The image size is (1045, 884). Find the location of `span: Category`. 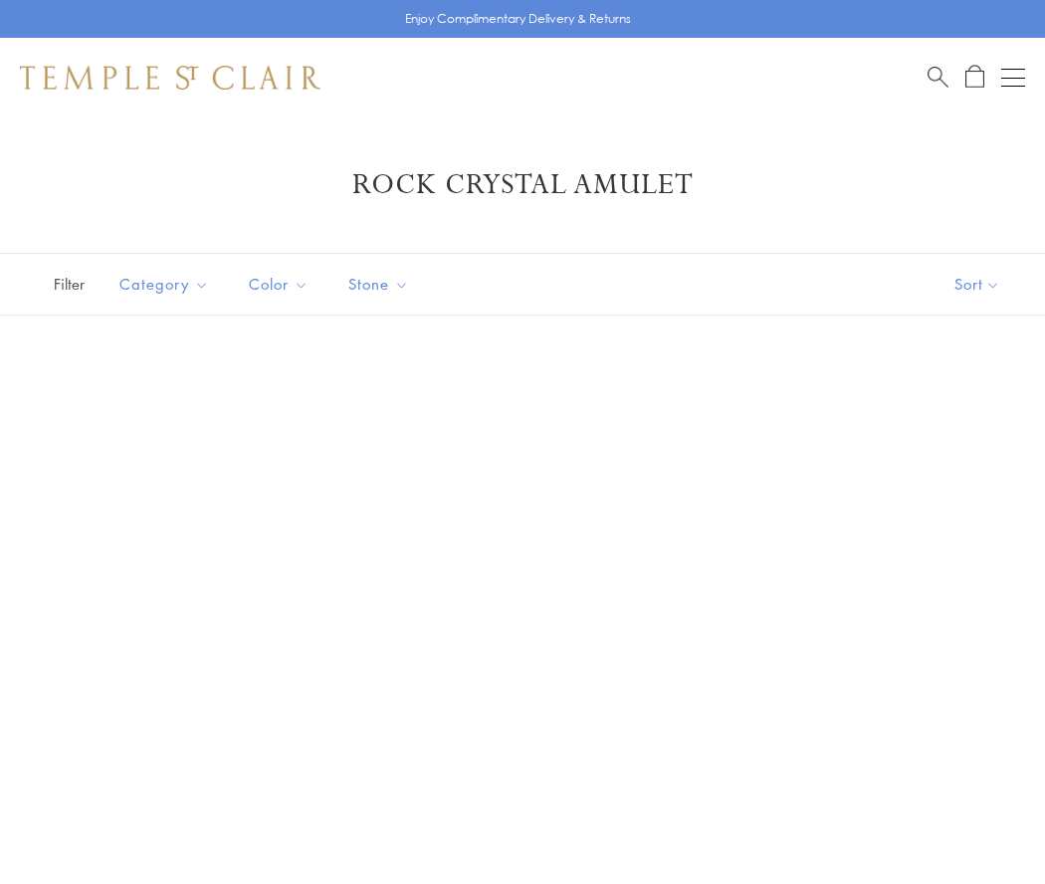

span: Category is located at coordinates (166, 284).